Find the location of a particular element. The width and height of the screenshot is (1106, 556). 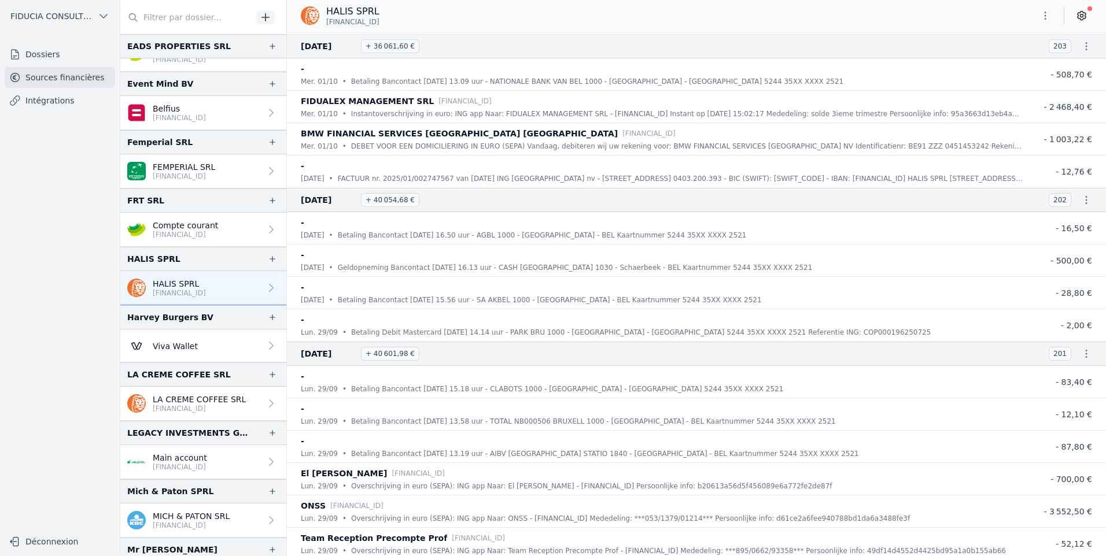

span: - 16,50 € is located at coordinates (1074, 228).